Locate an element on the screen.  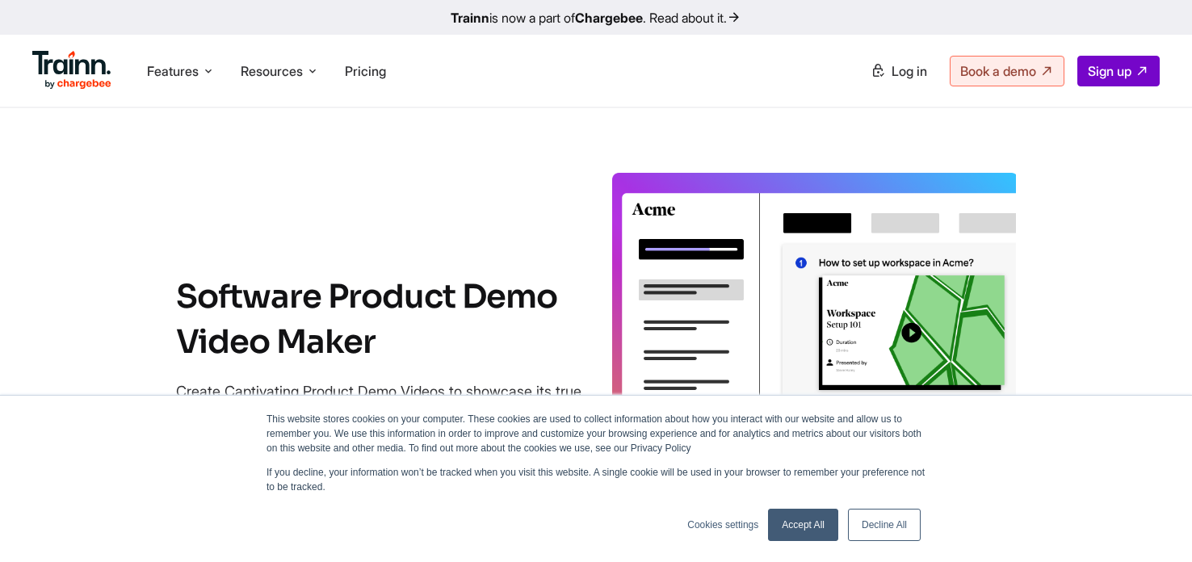
span: Book a demo is located at coordinates (998, 71).